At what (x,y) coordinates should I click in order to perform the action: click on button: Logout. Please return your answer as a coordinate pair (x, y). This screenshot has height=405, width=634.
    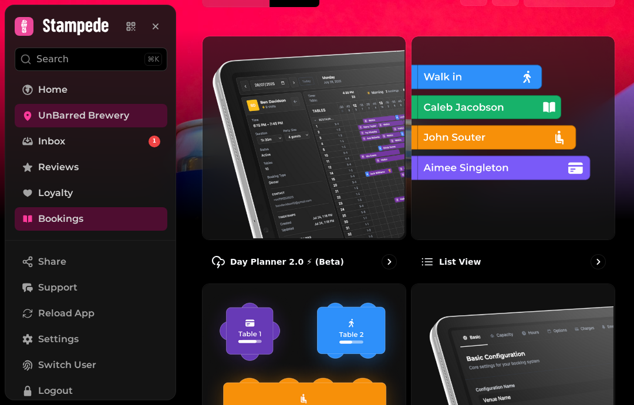
    Looking at the image, I should click on (91, 391).